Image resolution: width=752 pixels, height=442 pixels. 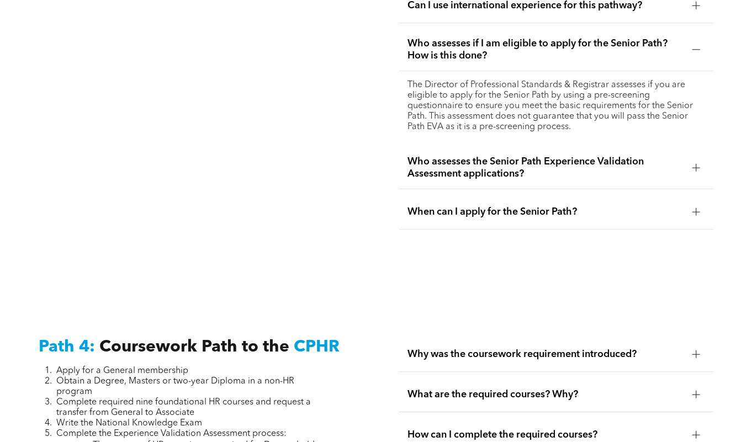 What do you see at coordinates (545, 168) in the screenshot?
I see `span: Who assesses the Senior Path Experience Validation Assessment applications?` at bounding box center [545, 168].